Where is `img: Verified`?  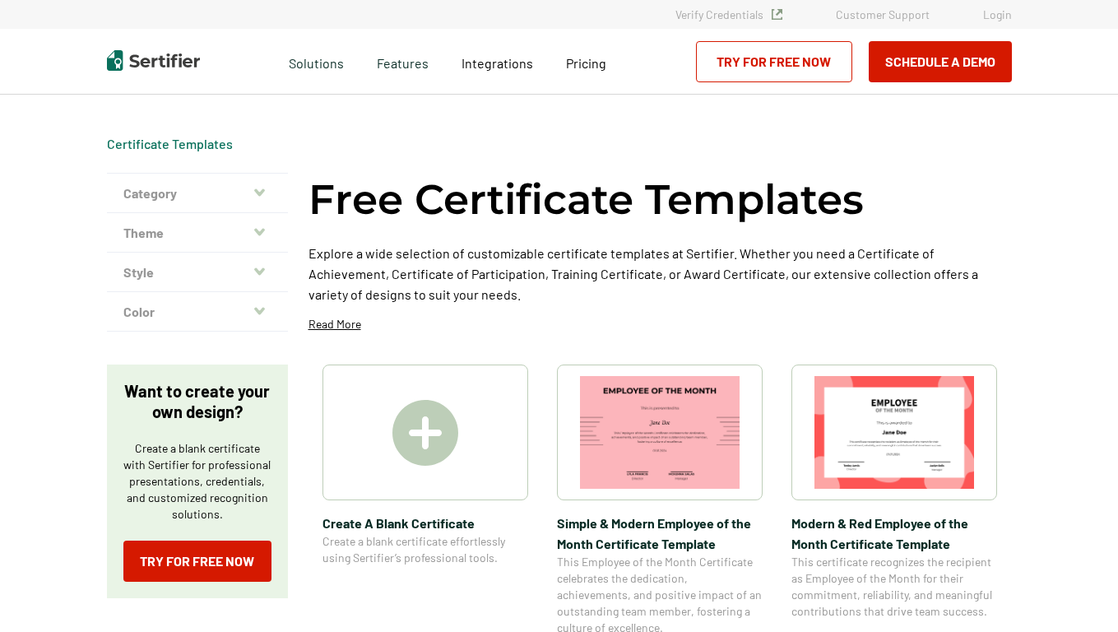 img: Verified is located at coordinates (777, 14).